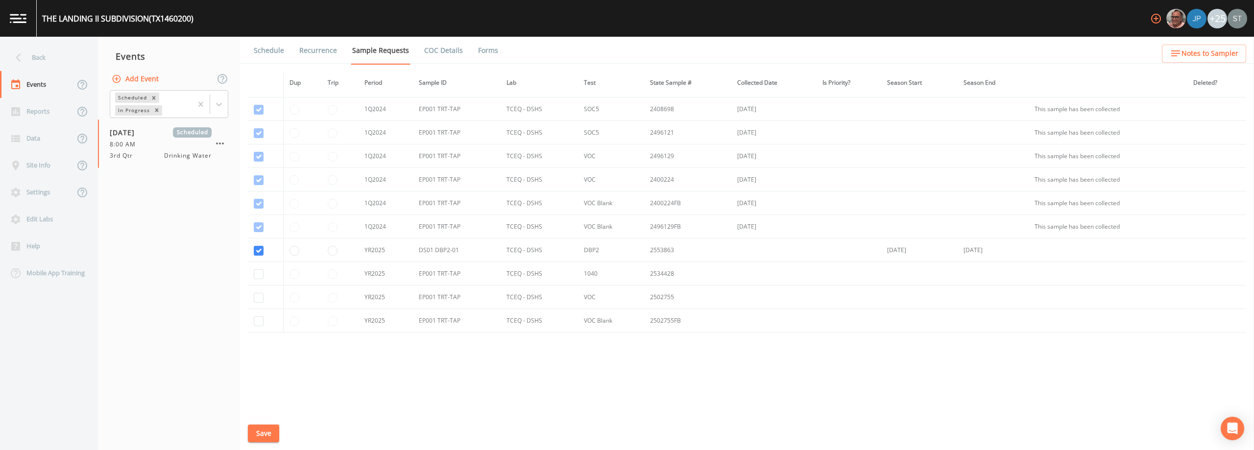 Image resolution: width=1254 pixels, height=450 pixels. What do you see at coordinates (688, 297) in the screenshot?
I see `td: 2502755` at bounding box center [688, 297].